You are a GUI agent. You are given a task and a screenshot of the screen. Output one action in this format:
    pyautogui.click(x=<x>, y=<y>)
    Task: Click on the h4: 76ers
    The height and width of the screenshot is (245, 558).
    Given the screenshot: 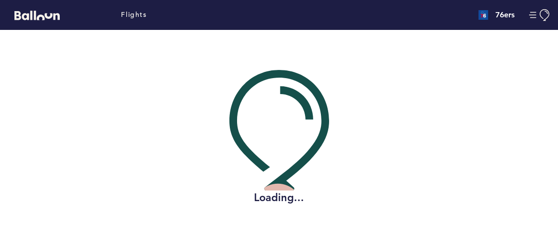 What is the action you would take?
    pyautogui.click(x=505, y=15)
    